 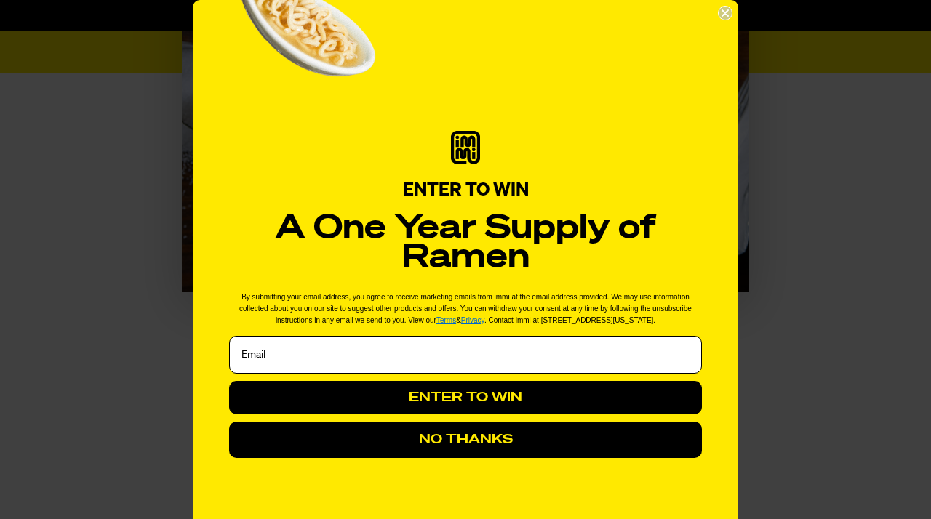 What do you see at coordinates (466, 308) in the screenshot?
I see `span: By submitting your email address, you agree to receive marketing emails from immi at the email ad...` at bounding box center [466, 308].